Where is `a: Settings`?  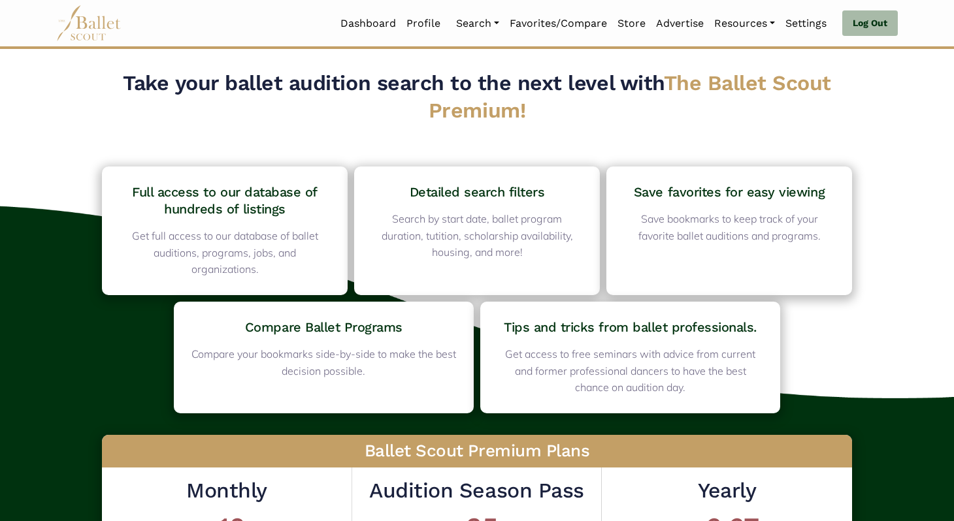 a: Settings is located at coordinates (806, 24).